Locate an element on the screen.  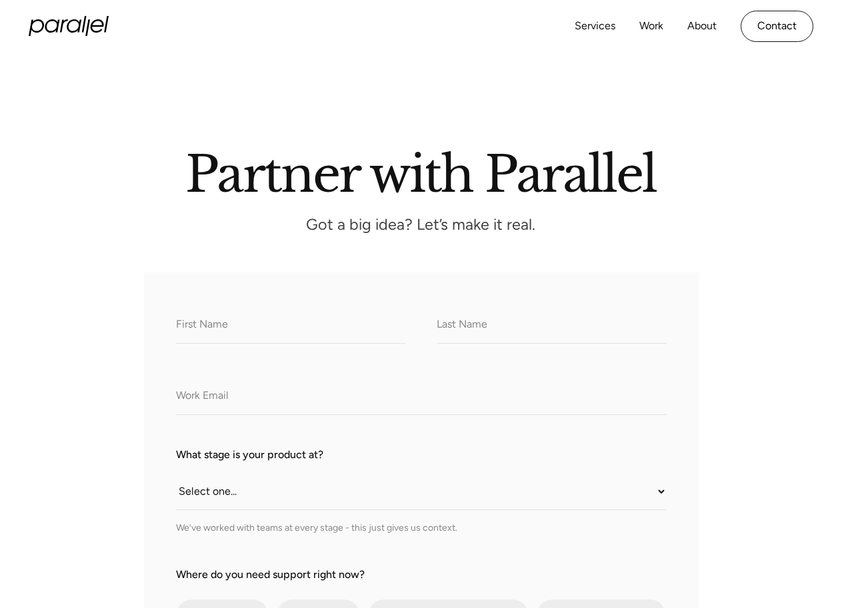
p: Got a big idea? Let’s make it real. is located at coordinates (421, 225).